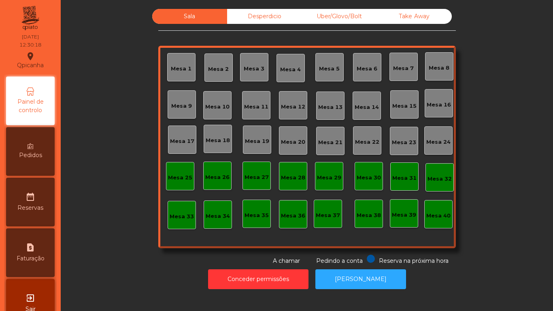  I want to click on div: Mesa 15, so click(404, 106).